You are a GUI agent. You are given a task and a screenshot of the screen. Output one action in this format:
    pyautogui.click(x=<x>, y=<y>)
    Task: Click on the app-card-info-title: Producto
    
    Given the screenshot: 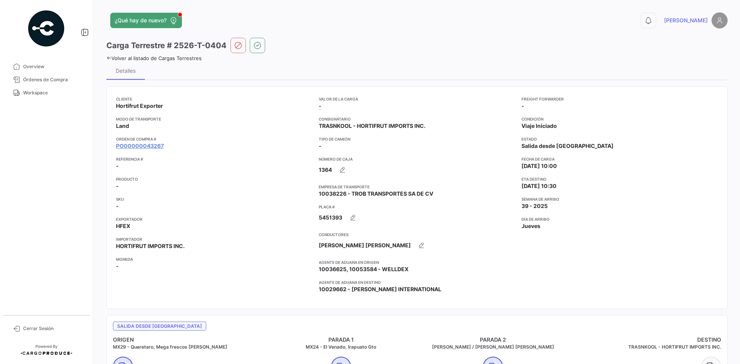 What is the action you would take?
    pyautogui.click(x=214, y=179)
    